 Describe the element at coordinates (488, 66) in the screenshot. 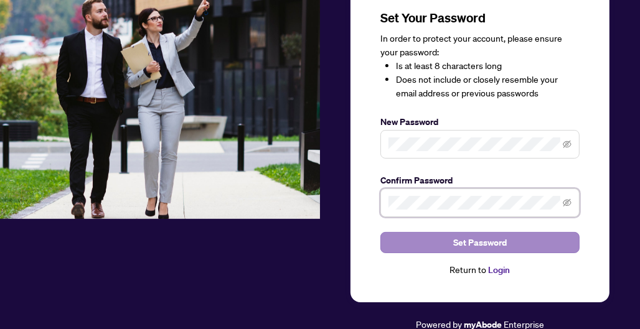

I see `li: Is at least 8 characters long` at that location.